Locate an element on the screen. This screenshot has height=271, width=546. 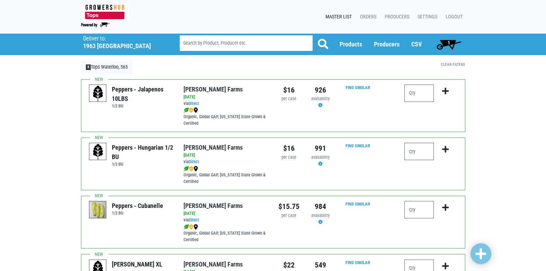
input: Search by Product, Producer etc. is located at coordinates (246, 43).